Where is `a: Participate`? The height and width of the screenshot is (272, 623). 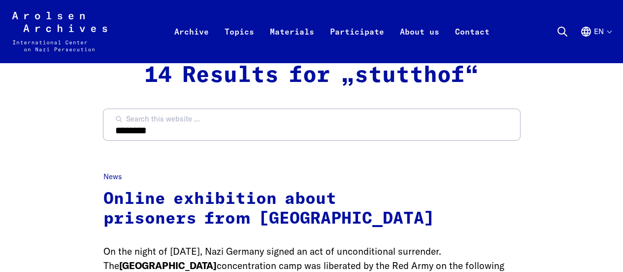 a: Participate is located at coordinates (357, 43).